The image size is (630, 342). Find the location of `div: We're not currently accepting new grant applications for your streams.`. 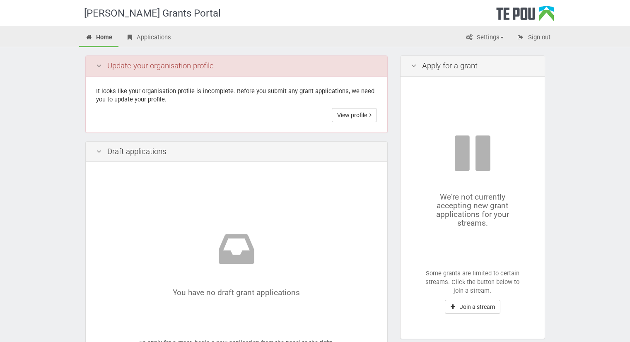

div: We're not currently accepting new grant applications for your streams. is located at coordinates (473, 180).